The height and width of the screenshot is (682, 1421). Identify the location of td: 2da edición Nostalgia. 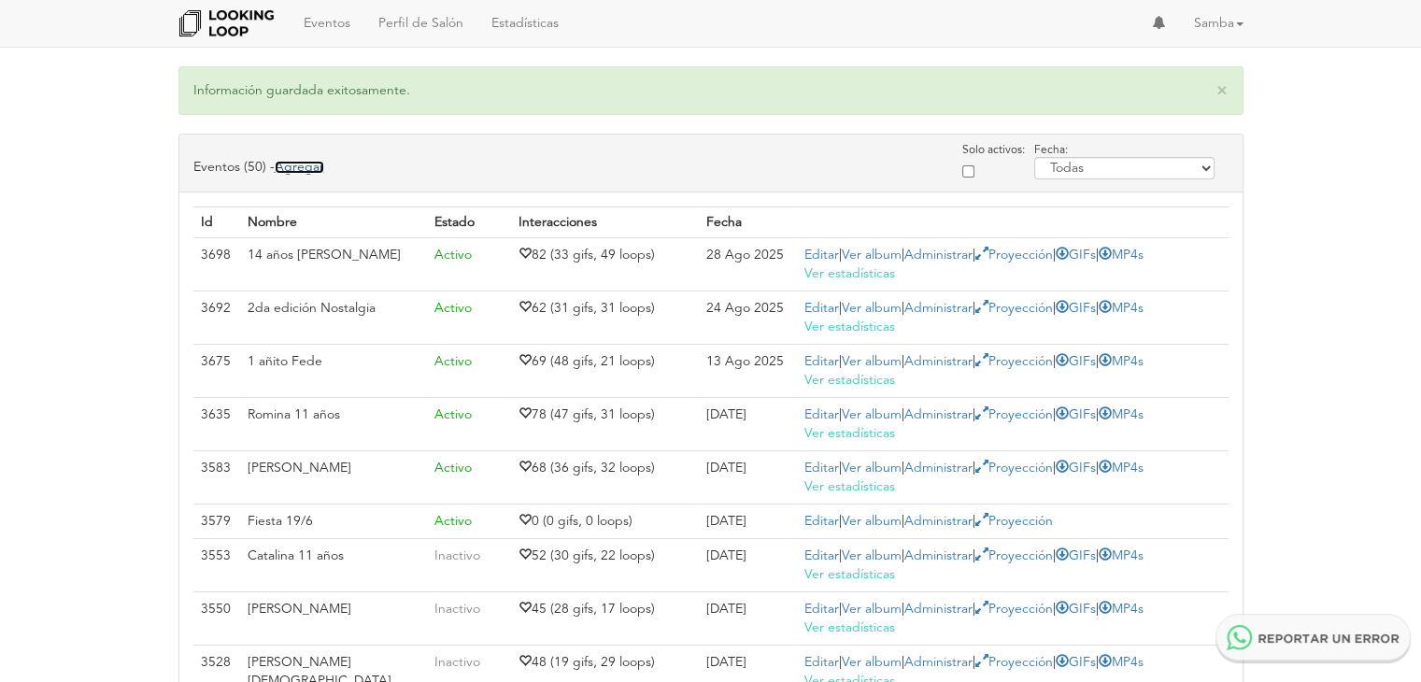
(333, 318).